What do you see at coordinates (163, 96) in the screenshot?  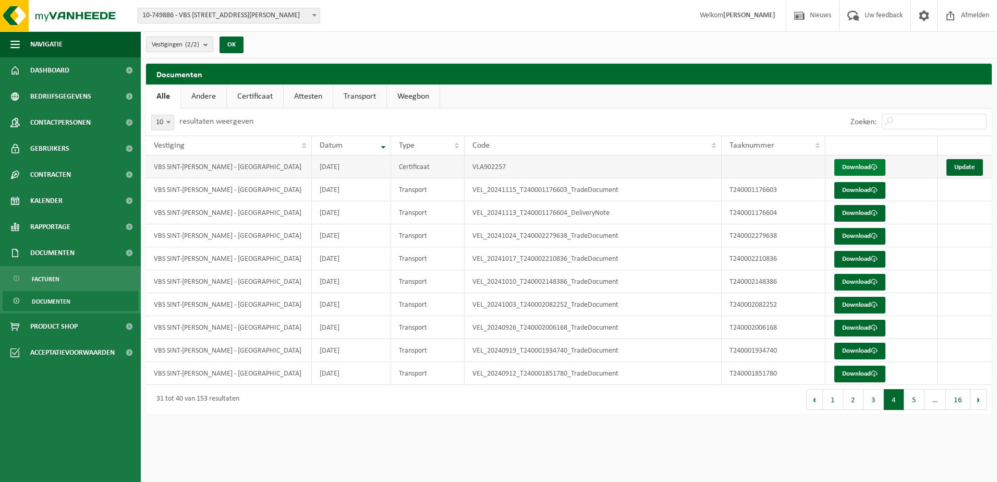 I see `a: Alle` at bounding box center [163, 96].